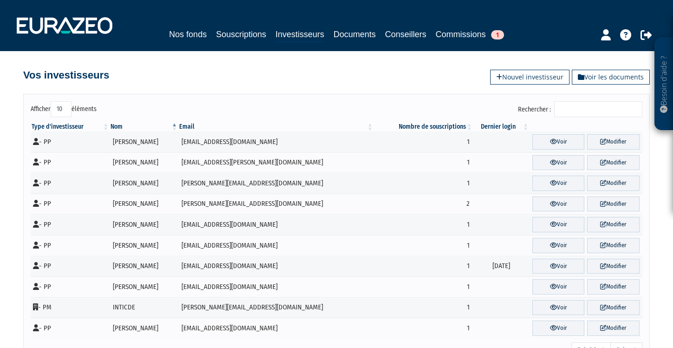 The image size is (673, 348). I want to click on p: Besoin d'aide ?, so click(664, 84).